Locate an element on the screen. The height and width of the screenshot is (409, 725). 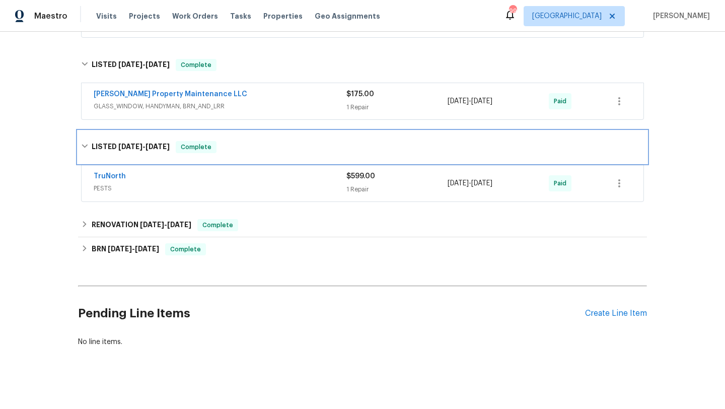
span: PESTS is located at coordinates (220, 188).